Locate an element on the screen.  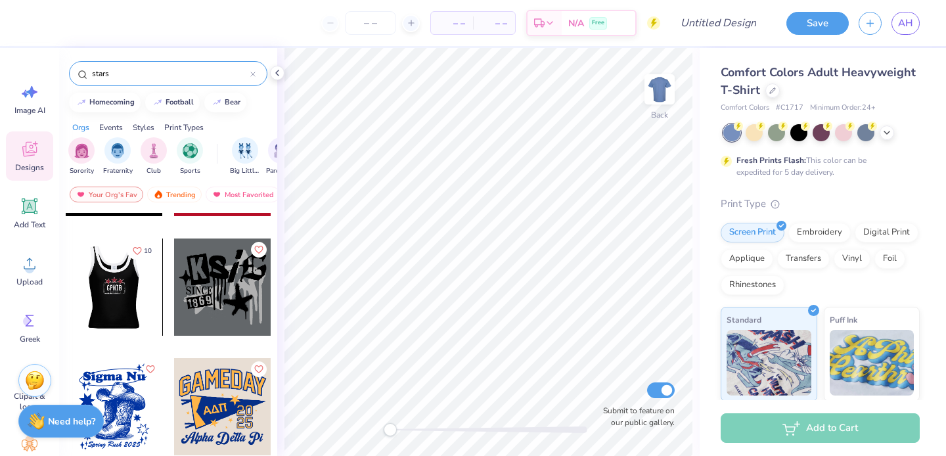
div: Trending is located at coordinates (174, 194).